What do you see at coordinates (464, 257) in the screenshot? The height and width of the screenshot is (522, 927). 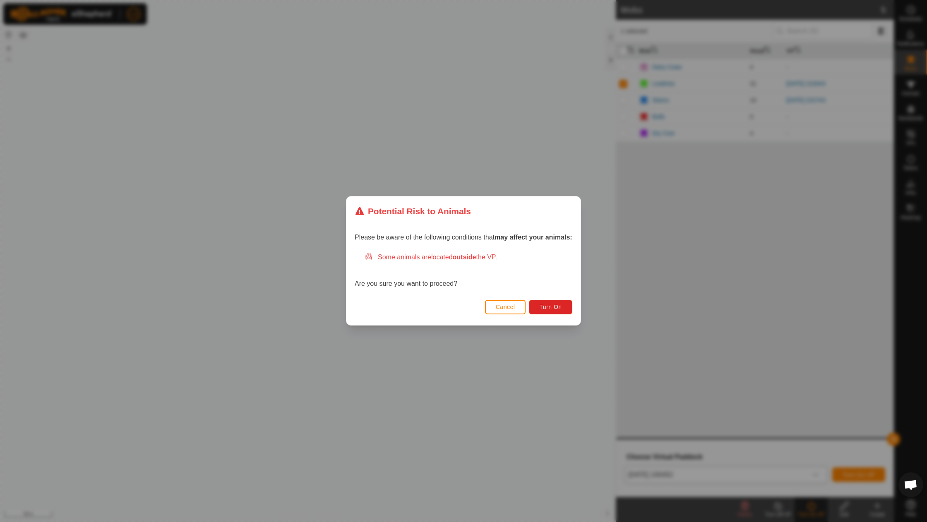 I see `span: located the VP.` at bounding box center [464, 257].